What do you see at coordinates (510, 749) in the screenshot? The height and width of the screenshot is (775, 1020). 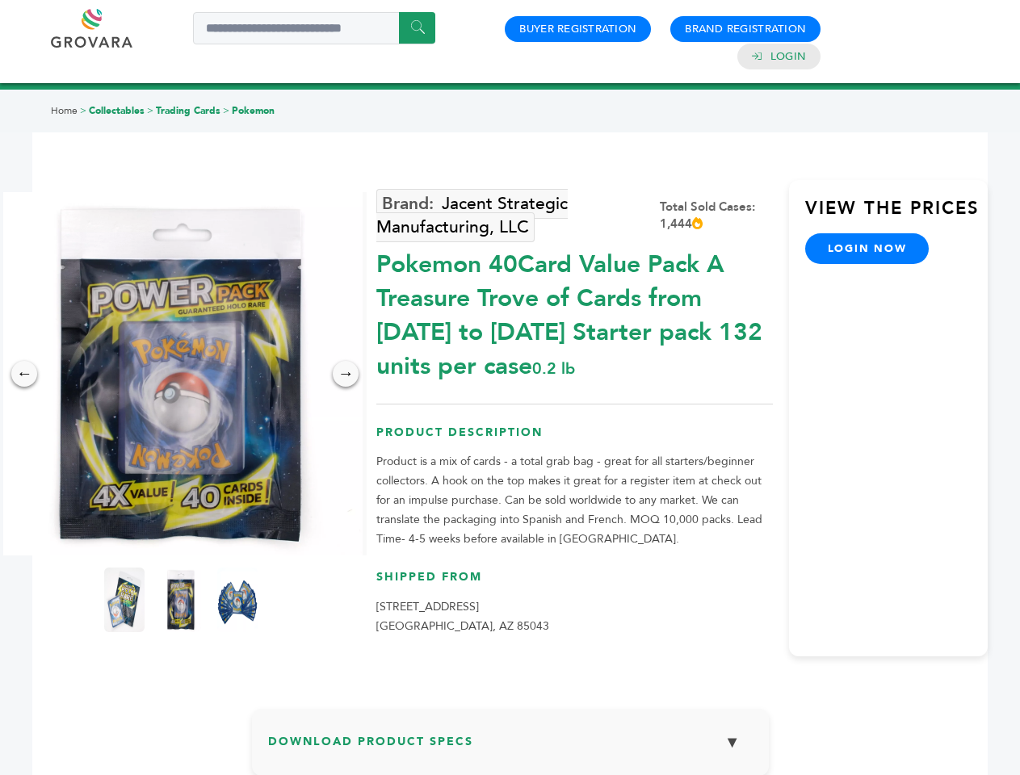 I see `h3: Download Product Specs` at bounding box center [510, 749].